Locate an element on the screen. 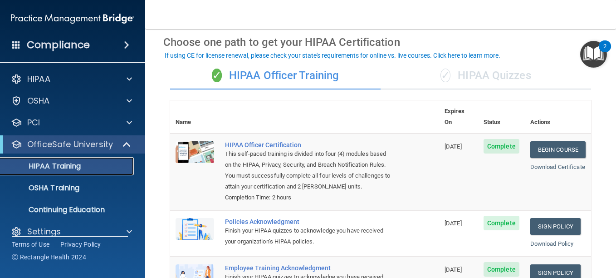 Image resolution: width=616 pixels, height=278 pixels. div: Policies Acknowledgment is located at coordinates (310, 221).